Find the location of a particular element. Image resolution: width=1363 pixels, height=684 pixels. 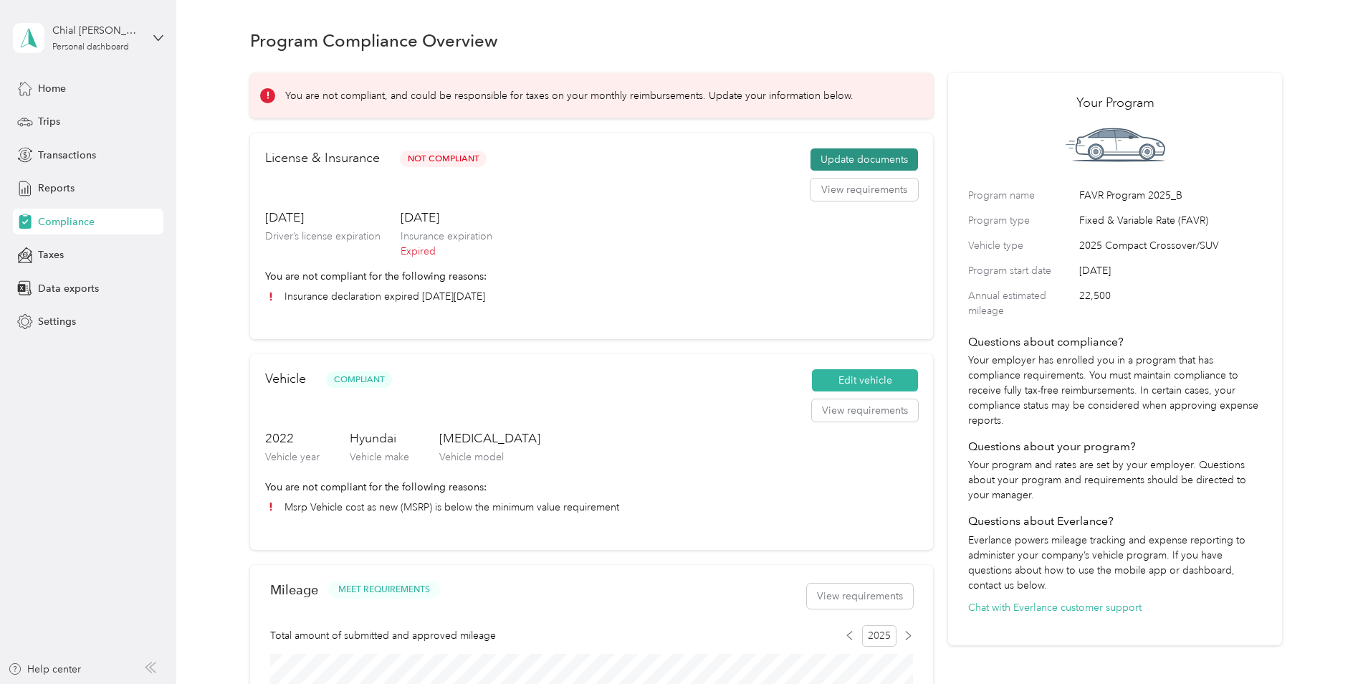

h3: 2022 is located at coordinates (292, 438).